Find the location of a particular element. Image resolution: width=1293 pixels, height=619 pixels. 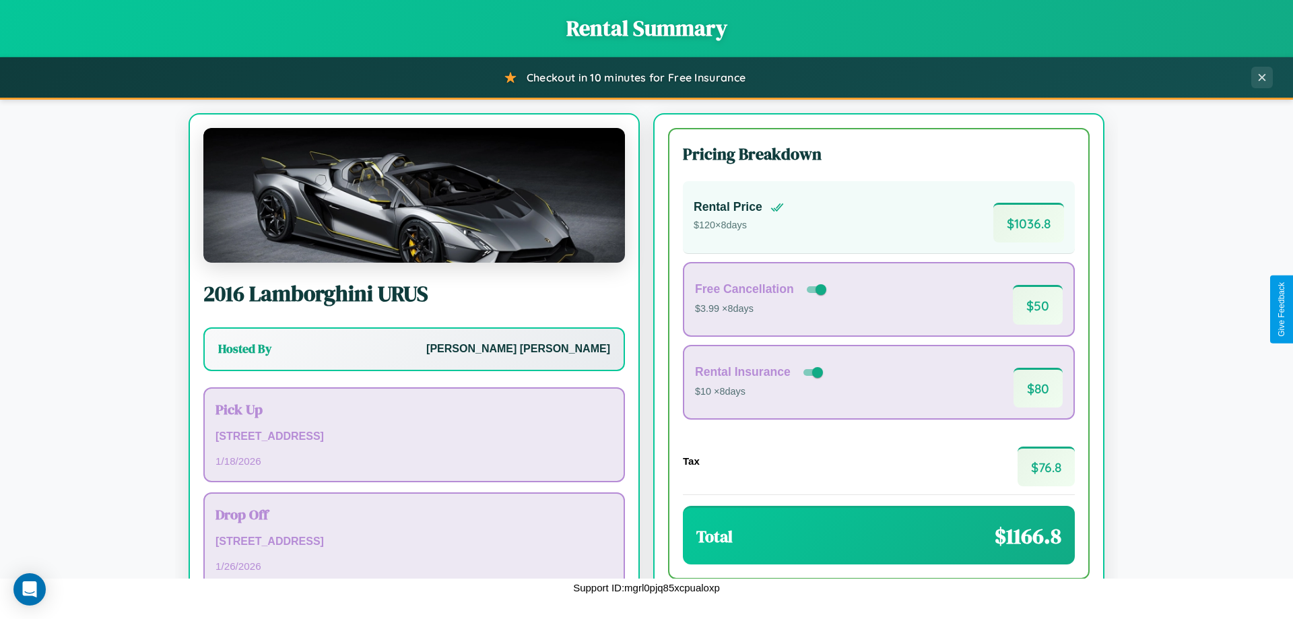

span: Checkout in 10 minutes for Free Insurance is located at coordinates (636, 77).